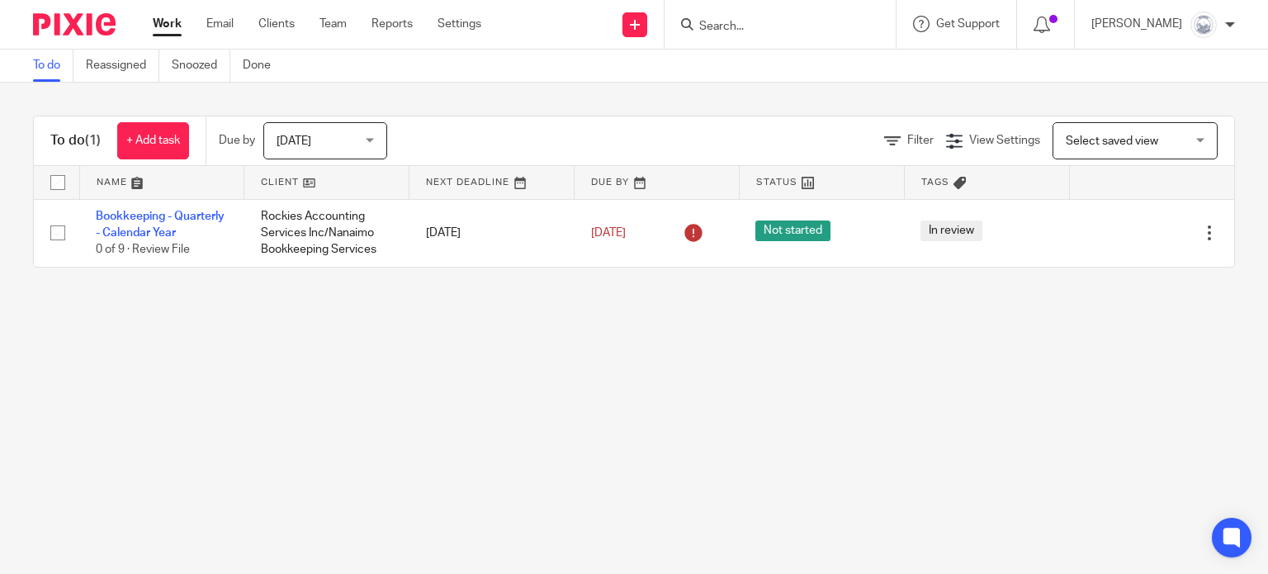 Image resolution: width=1268 pixels, height=574 pixels. What do you see at coordinates (333, 24) in the screenshot?
I see `a: Team` at bounding box center [333, 24].